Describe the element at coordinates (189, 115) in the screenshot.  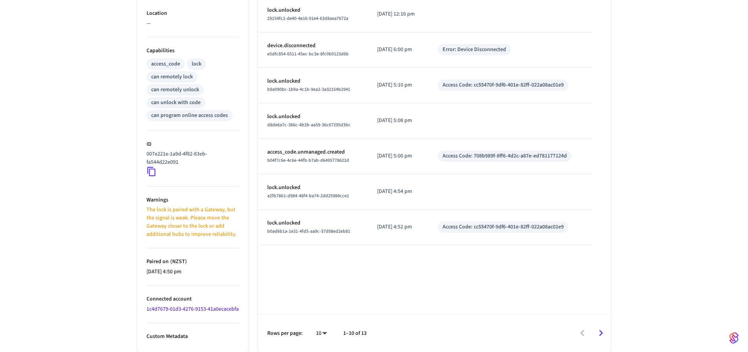
I see `div: can program online access codes` at that location.